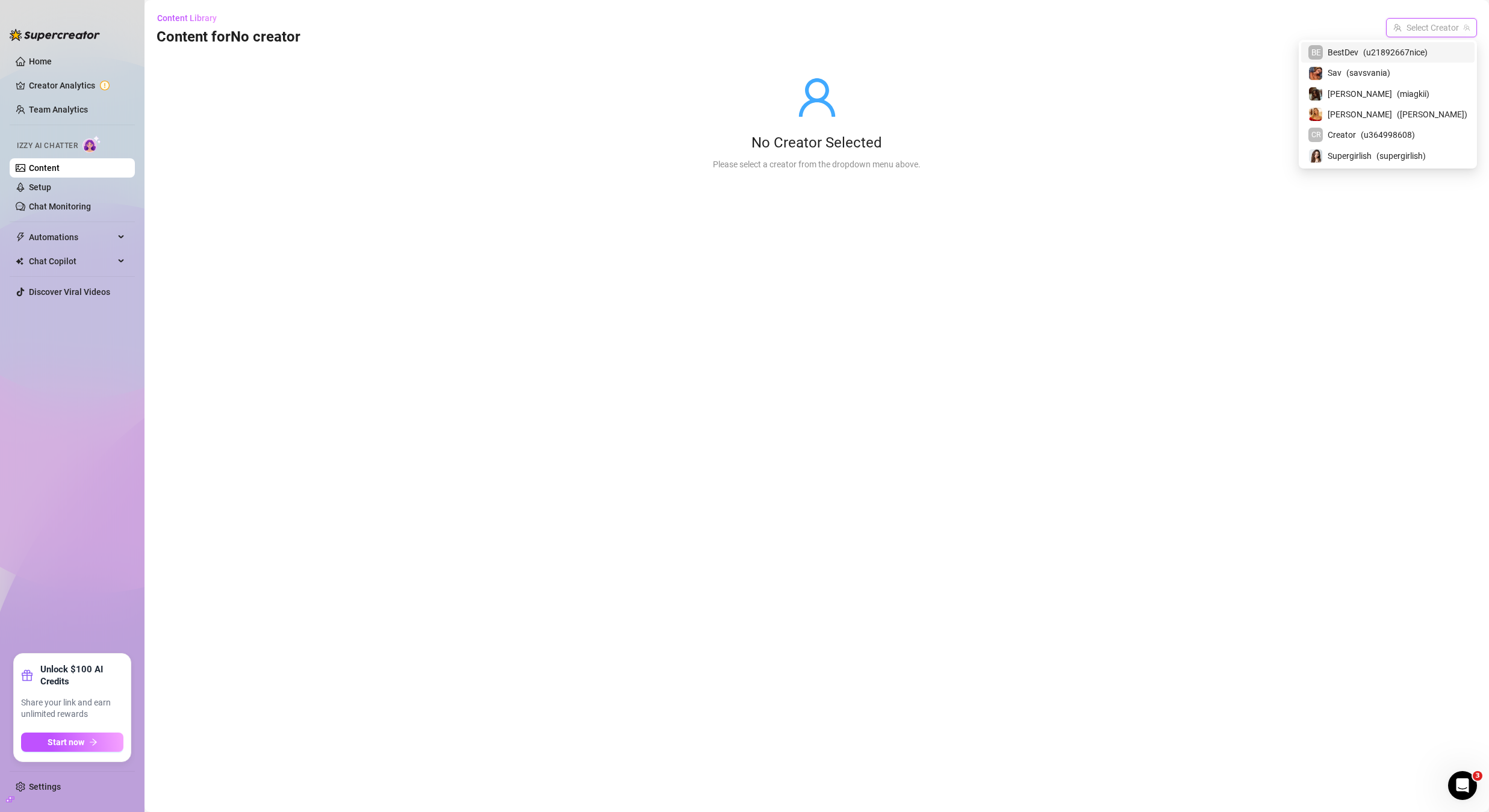 The height and width of the screenshot is (812, 1489). Describe the element at coordinates (1414, 94) in the screenshot. I see `span: ( miagkii )` at that location.